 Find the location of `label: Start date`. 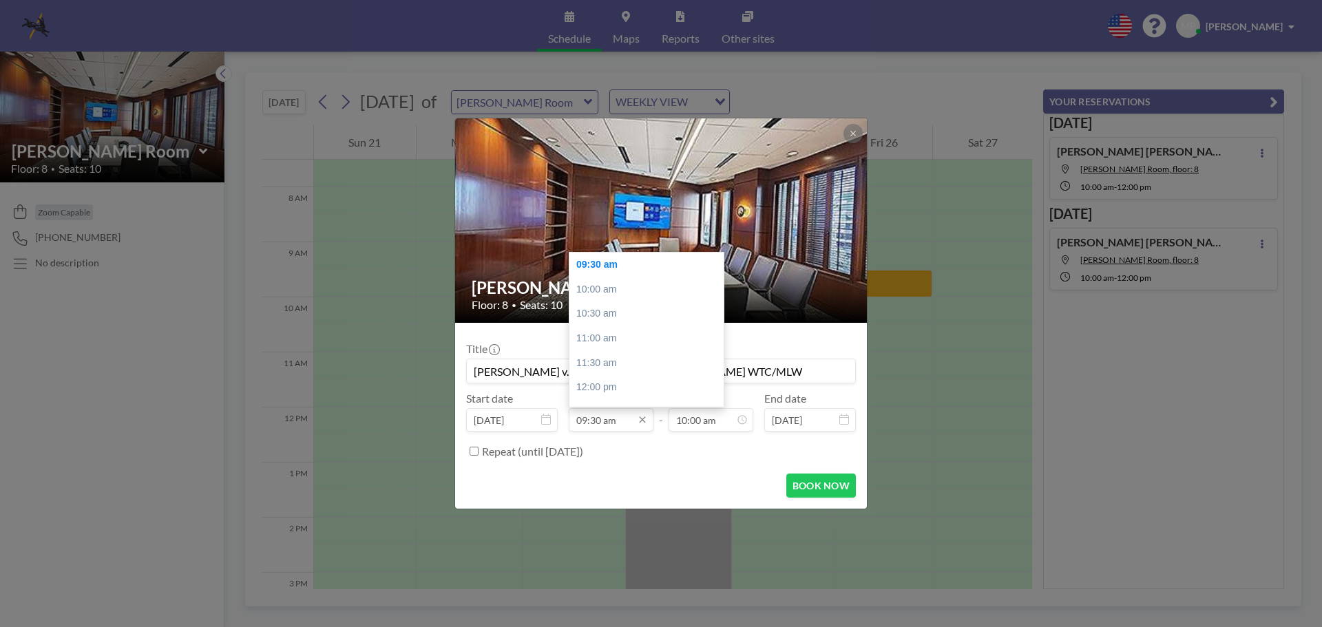

label: Start date is located at coordinates (490, 399).